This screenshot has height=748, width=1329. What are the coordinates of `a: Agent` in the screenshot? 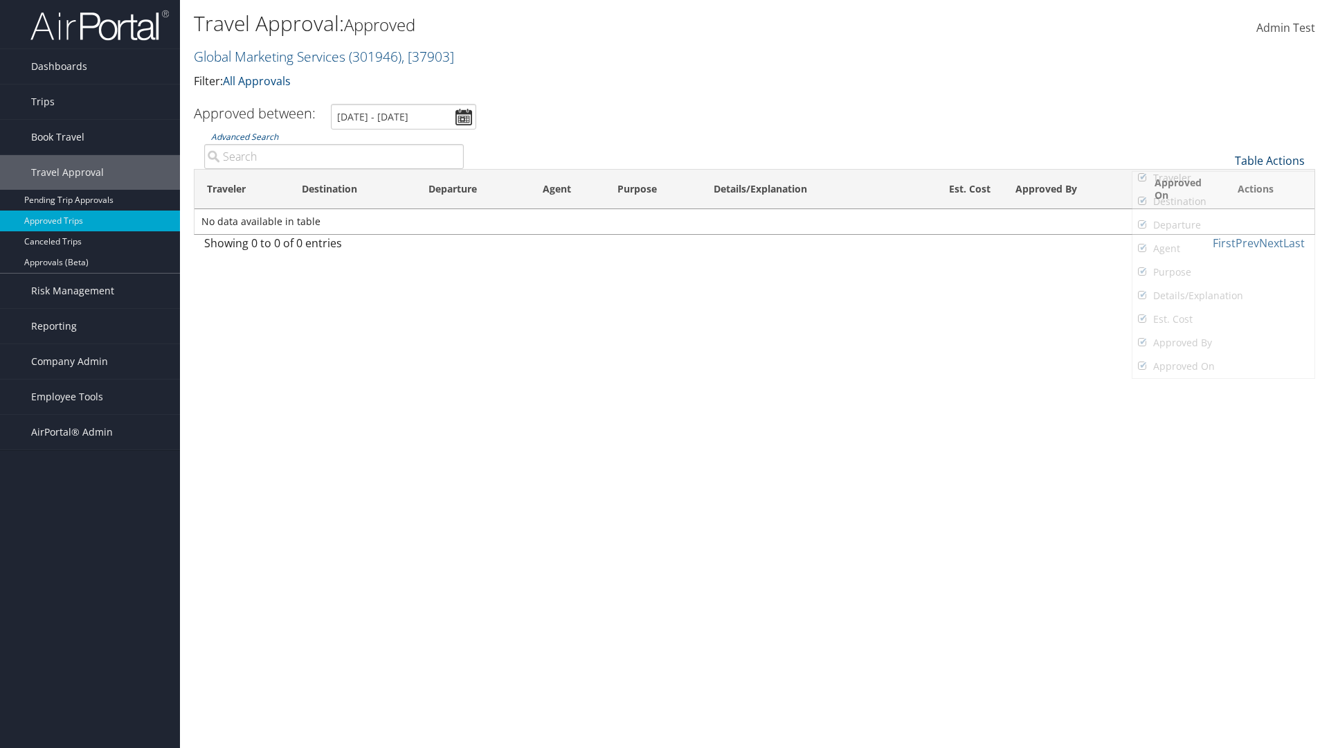 It's located at (1223, 249).